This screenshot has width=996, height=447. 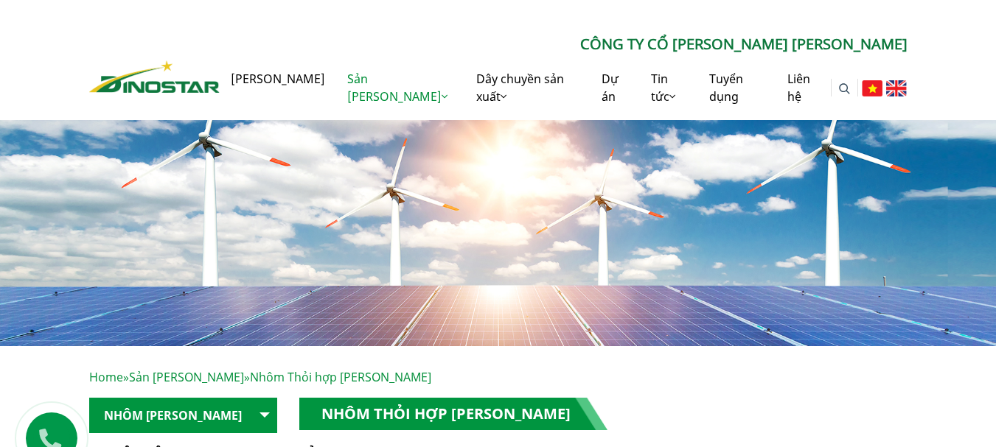 I want to click on a: Liên hệ, so click(x=803, y=88).